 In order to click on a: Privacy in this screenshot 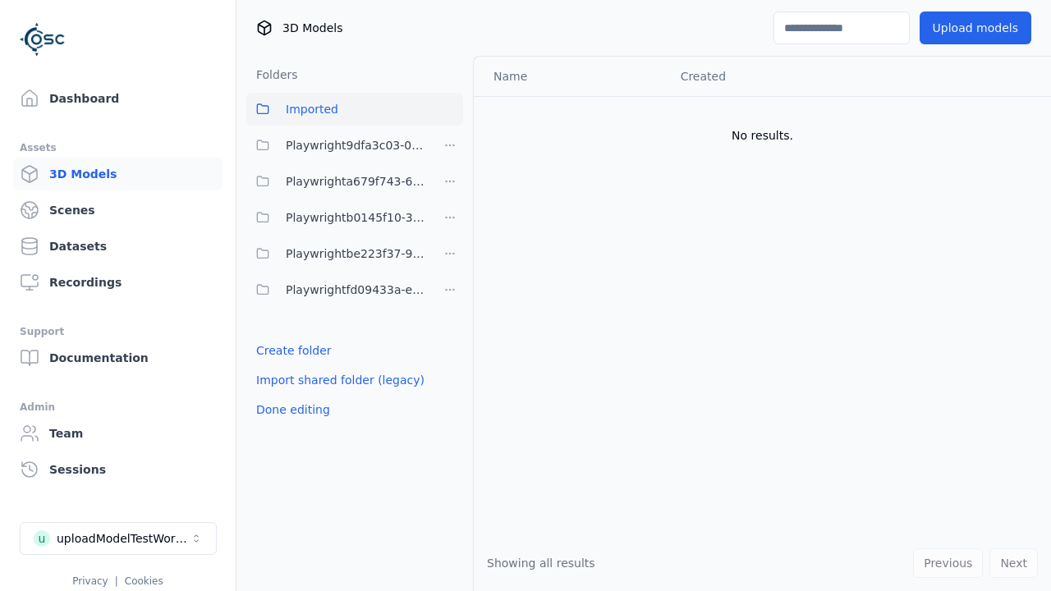, I will do `click(89, 581)`.